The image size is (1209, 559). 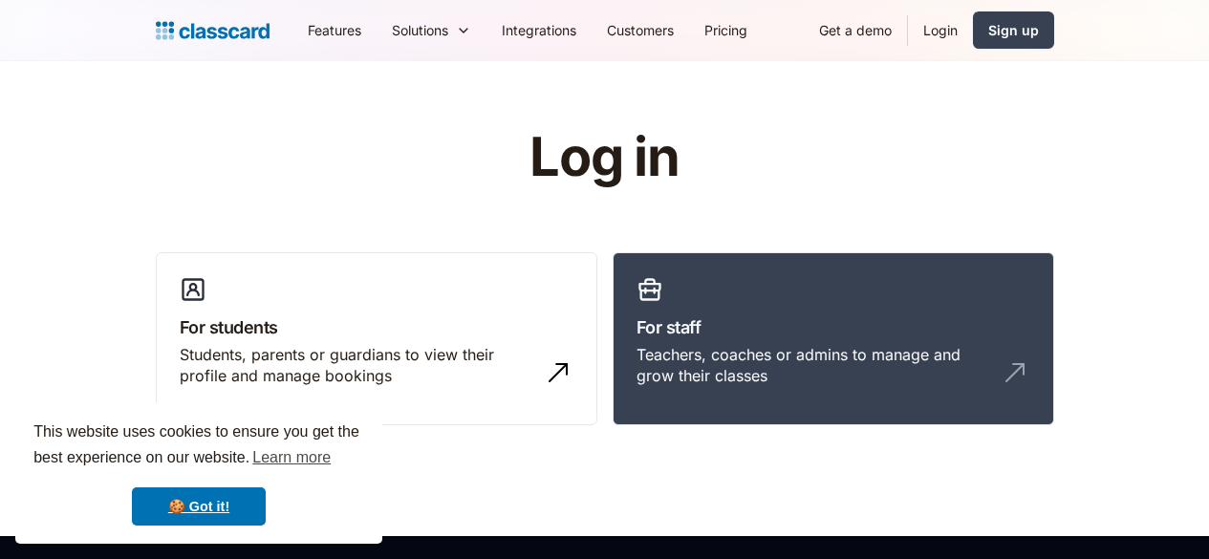 What do you see at coordinates (640, 30) in the screenshot?
I see `a: Customers` at bounding box center [640, 30].